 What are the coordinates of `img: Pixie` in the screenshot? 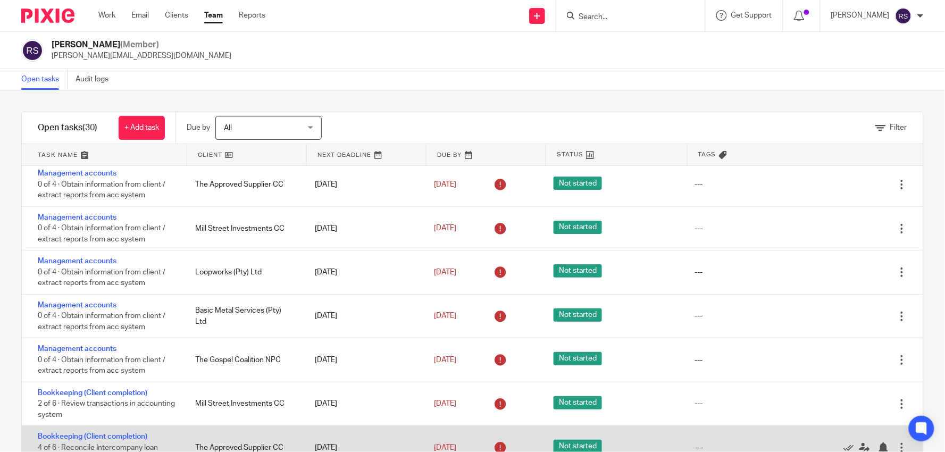 It's located at (48, 15).